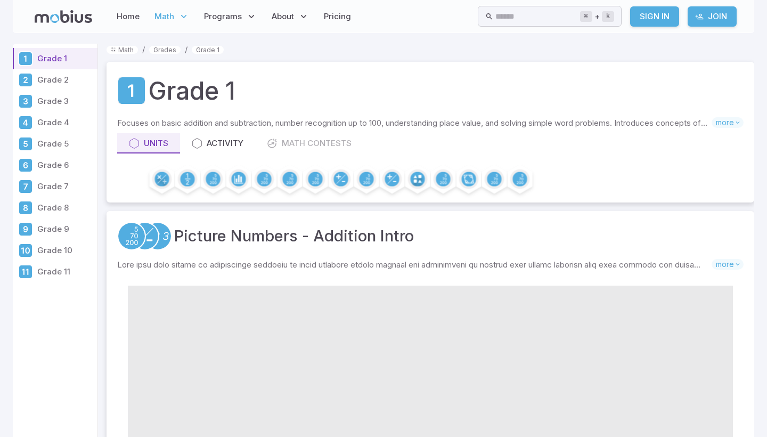 This screenshot has height=437, width=767. Describe the element at coordinates (149, 143) in the screenshot. I see `div: Units` at that location.